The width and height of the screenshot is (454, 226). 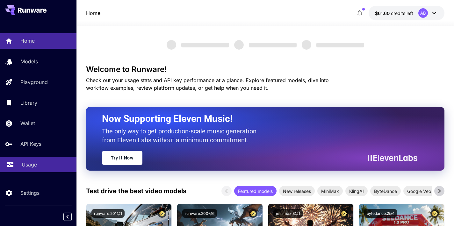 What do you see at coordinates (30, 193) in the screenshot?
I see `p: Settings` at bounding box center [30, 193].